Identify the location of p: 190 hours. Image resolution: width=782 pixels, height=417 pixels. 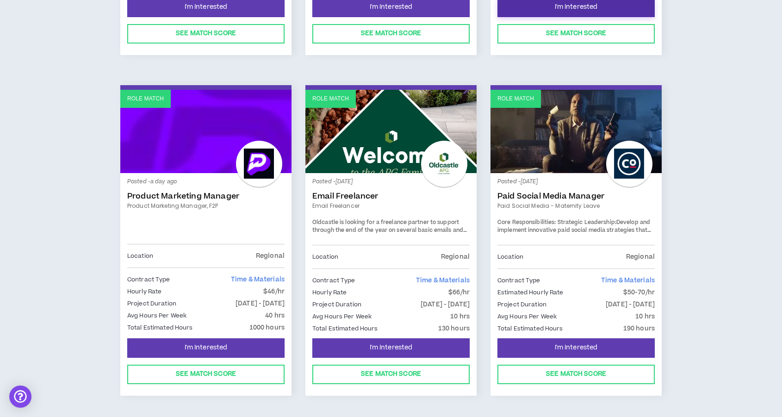
(639, 329).